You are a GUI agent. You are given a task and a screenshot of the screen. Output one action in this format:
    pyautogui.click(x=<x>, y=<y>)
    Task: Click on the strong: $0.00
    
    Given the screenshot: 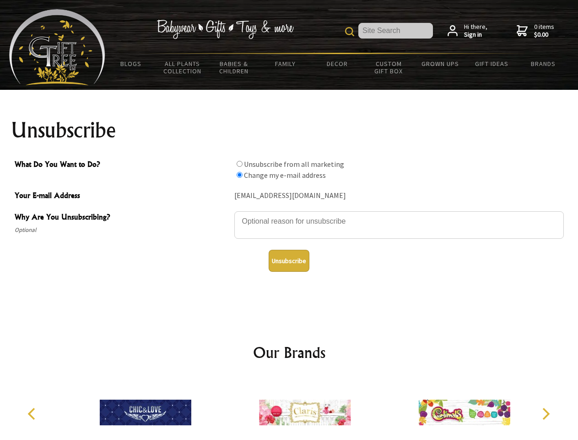 What is the action you would take?
    pyautogui.click(x=545, y=35)
    